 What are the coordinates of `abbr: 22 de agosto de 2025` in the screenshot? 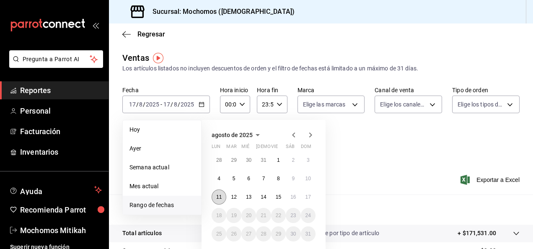 It's located at (278, 216).